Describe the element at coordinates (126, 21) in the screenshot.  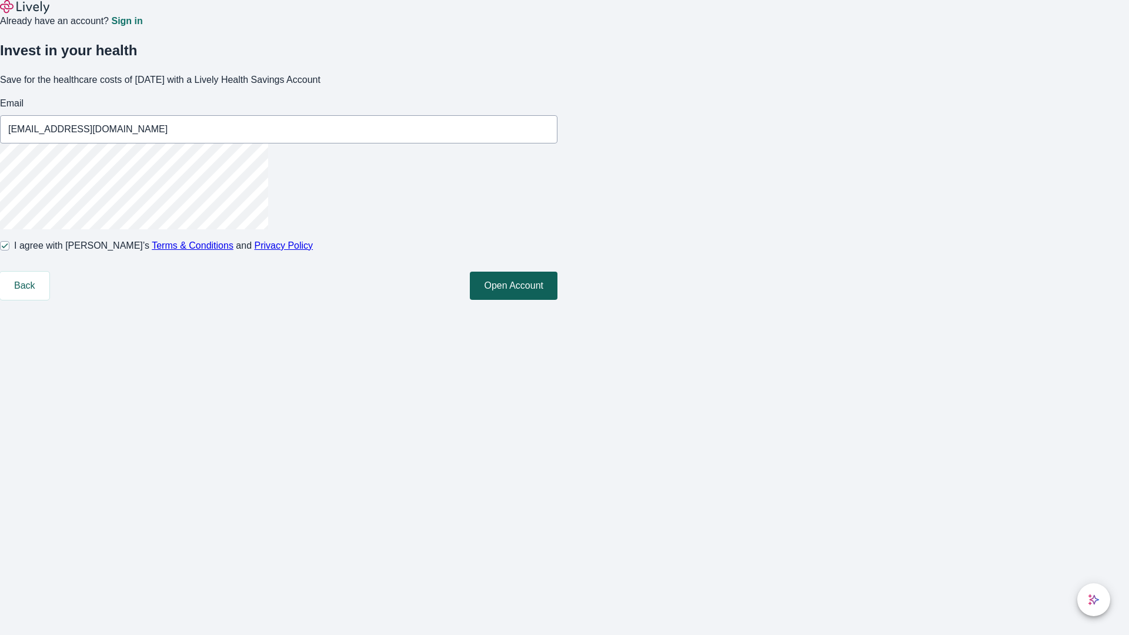
I see `a: Sign in` at that location.